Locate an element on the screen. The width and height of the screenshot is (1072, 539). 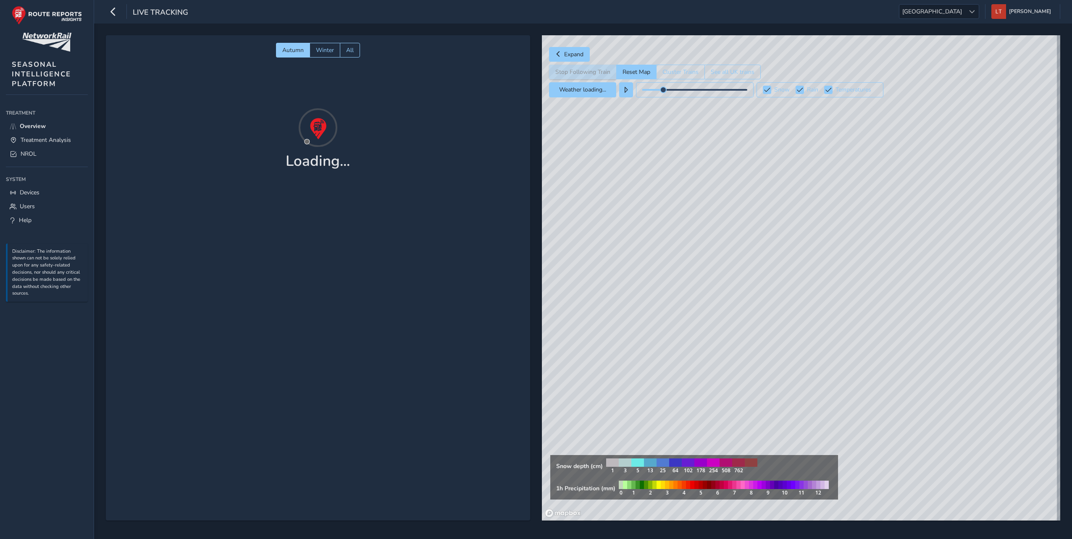
h1: Loading... is located at coordinates (318, 161).